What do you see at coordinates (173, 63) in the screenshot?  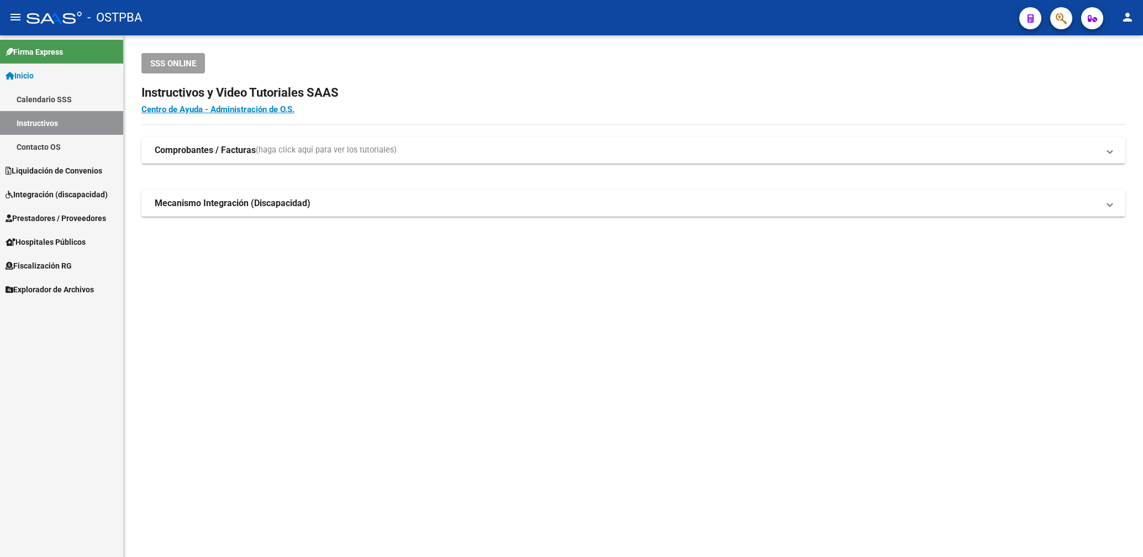 I see `button: SSS ONLINE` at bounding box center [173, 63].